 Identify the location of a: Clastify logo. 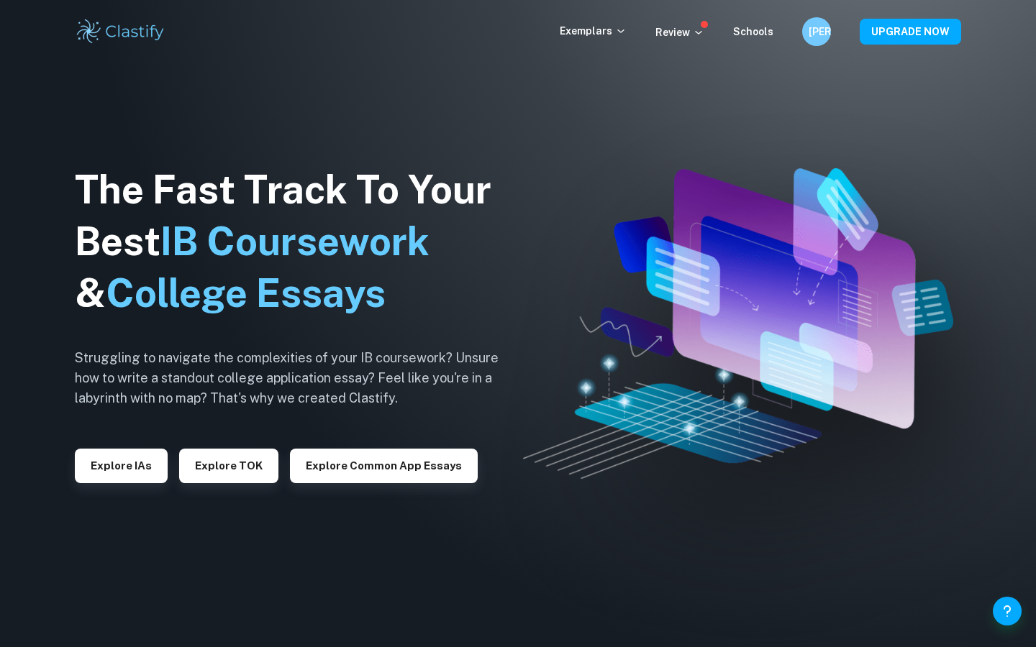
(120, 32).